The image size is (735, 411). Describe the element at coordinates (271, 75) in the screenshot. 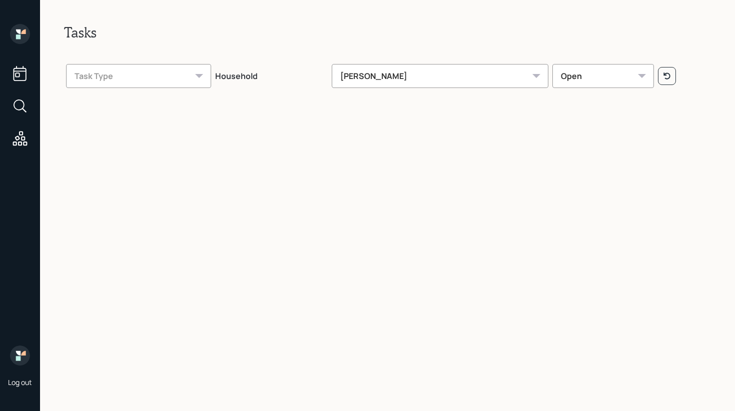

I see `th: Household` at that location.